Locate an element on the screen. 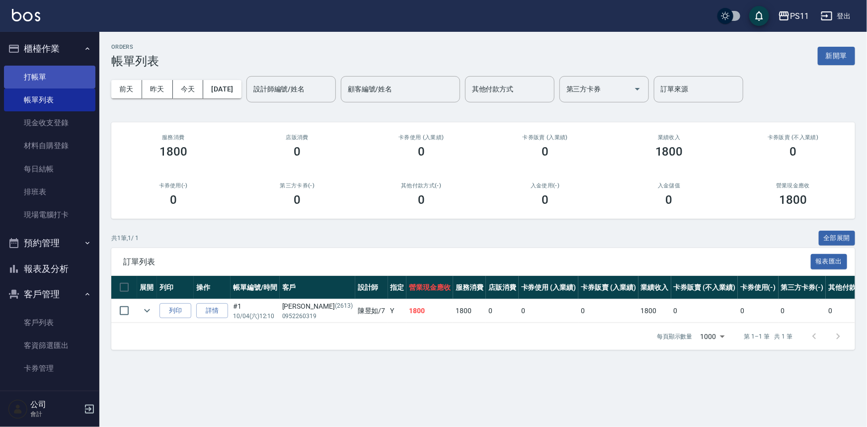 The width and height of the screenshot is (867, 427). a: 打帳單 is located at coordinates (50, 77).